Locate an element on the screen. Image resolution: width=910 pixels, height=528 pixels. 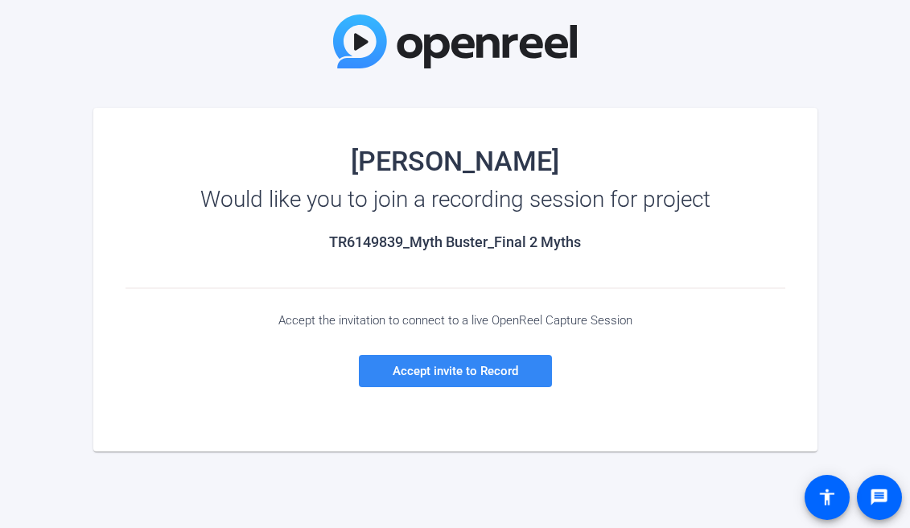
mat-icon: message is located at coordinates (879, 497).